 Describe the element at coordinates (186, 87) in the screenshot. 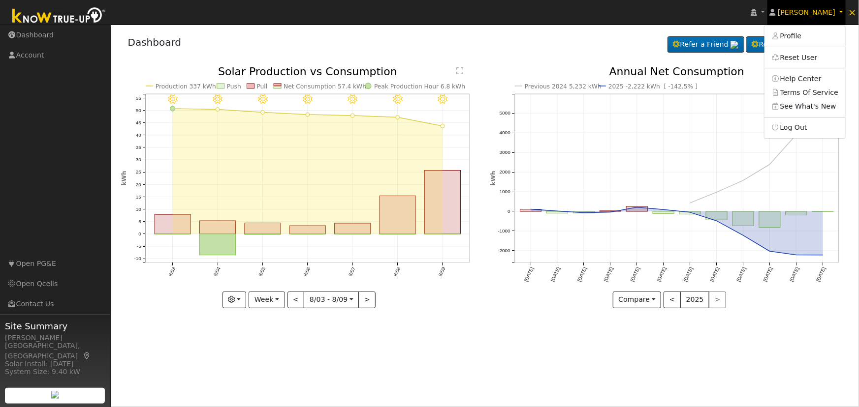

I see `text: Production 337 kWh` at that location.